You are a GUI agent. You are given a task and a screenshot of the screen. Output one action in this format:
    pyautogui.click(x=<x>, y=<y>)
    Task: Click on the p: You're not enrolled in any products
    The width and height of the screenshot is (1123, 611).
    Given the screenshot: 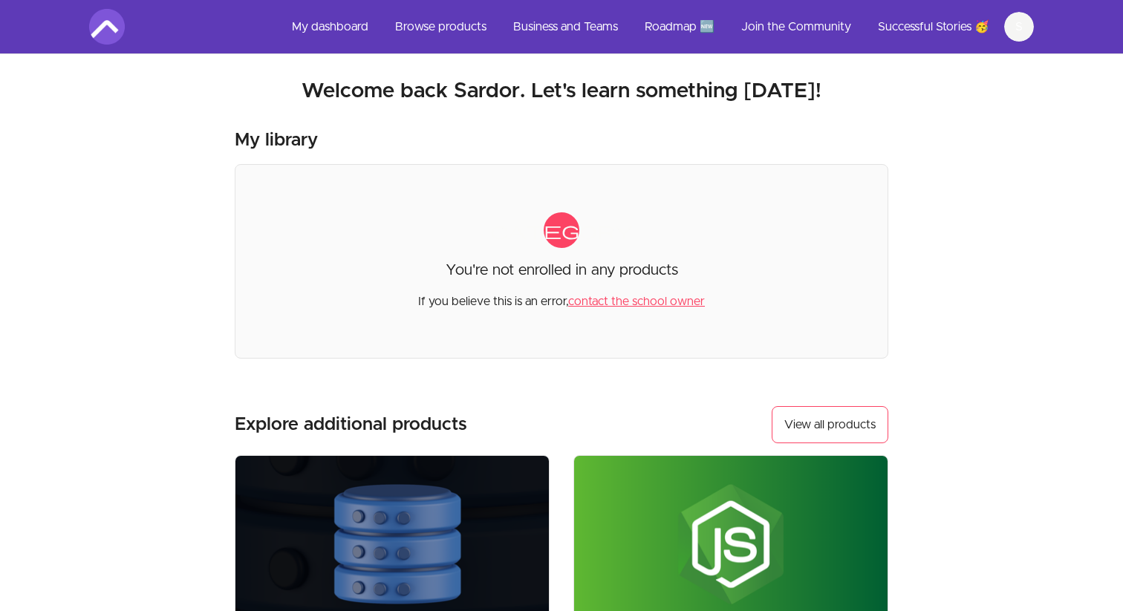 What is the action you would take?
    pyautogui.click(x=561, y=270)
    